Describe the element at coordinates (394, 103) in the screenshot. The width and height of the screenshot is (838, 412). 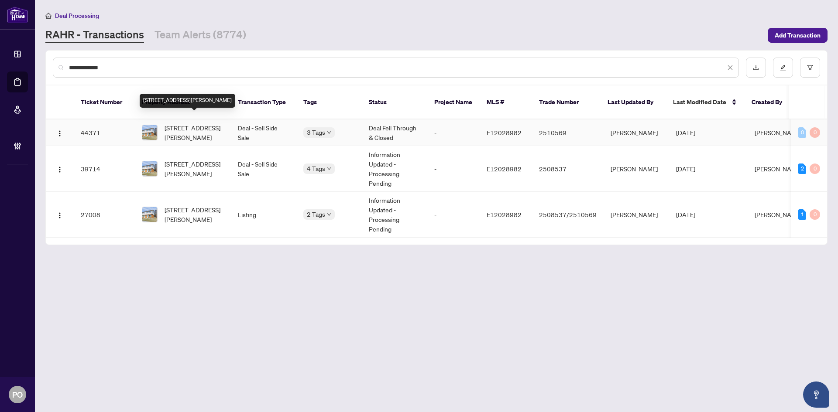
I see `th: Status` at that location.